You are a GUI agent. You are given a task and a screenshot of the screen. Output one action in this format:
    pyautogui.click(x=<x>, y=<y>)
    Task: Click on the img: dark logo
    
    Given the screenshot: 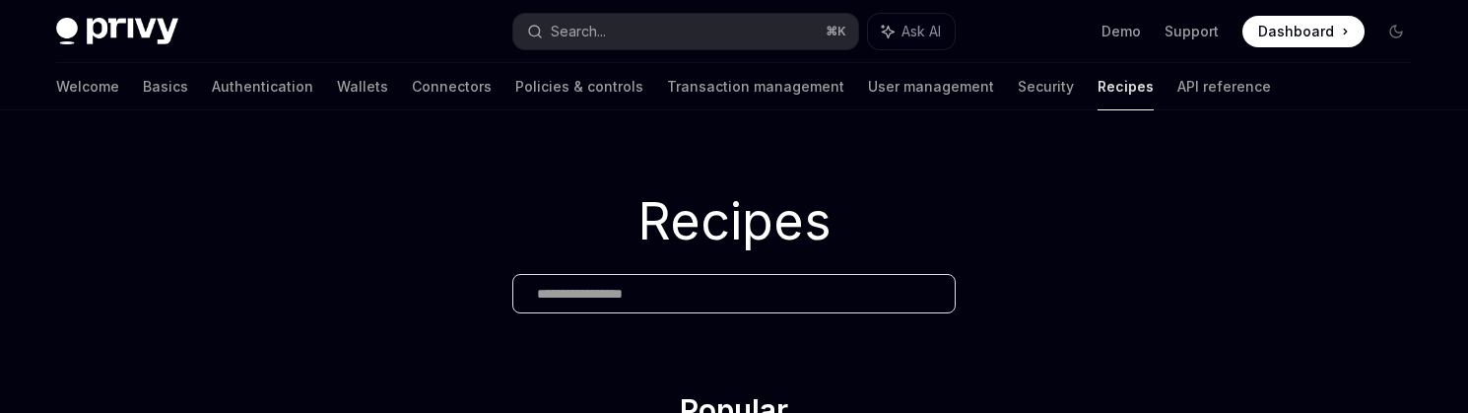 What is the action you would take?
    pyautogui.click(x=117, y=32)
    